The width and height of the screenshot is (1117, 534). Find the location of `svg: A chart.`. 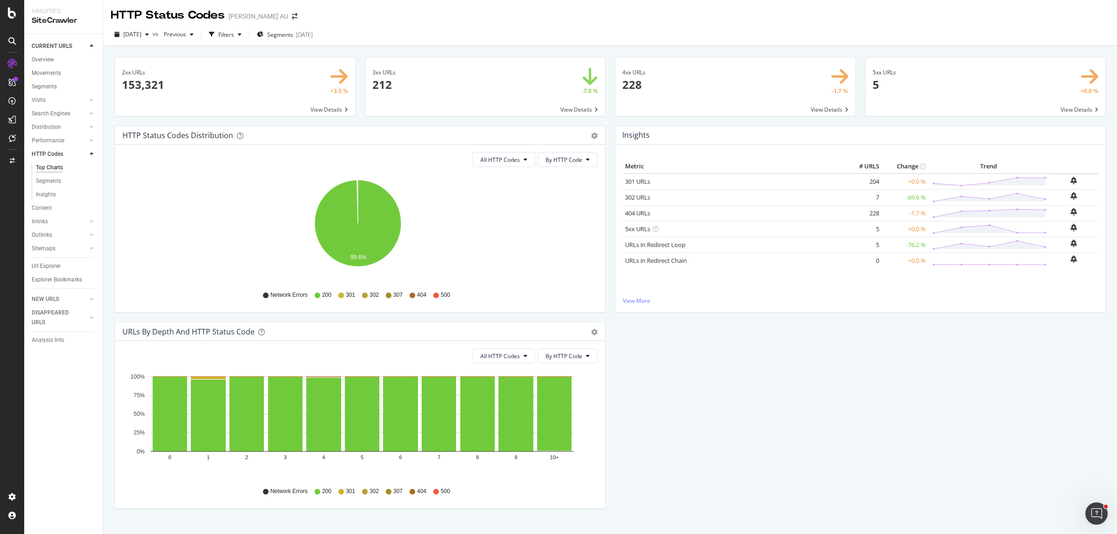

svg: A chart. is located at coordinates (357, 229).